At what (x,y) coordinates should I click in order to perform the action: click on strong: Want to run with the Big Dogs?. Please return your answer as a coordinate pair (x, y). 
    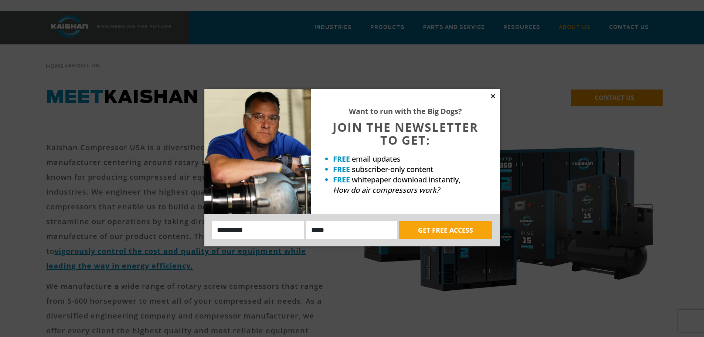
    Looking at the image, I should click on (405, 111).